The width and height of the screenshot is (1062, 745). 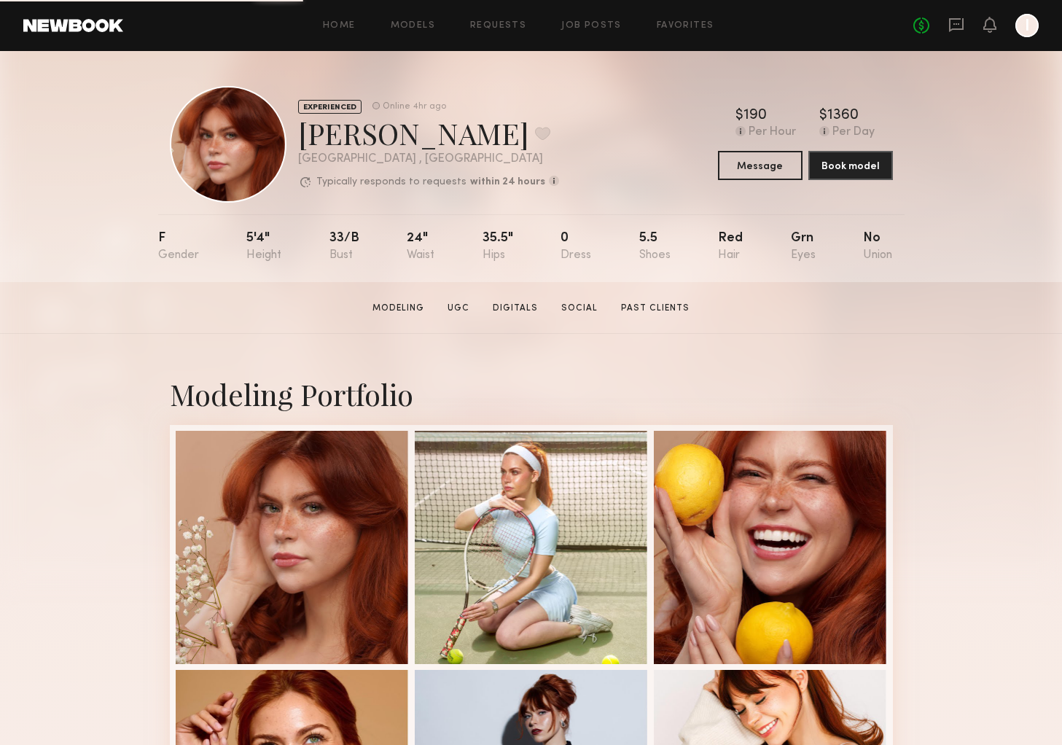 What do you see at coordinates (730, 246) in the screenshot?
I see `div: Red` at bounding box center [730, 246].